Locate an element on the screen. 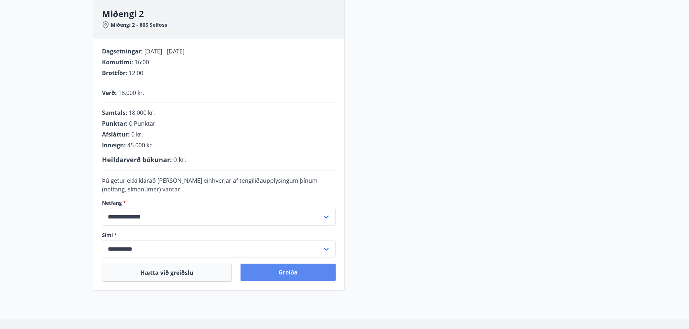 This screenshot has height=329, width=689. span: Miðengi 2 - 805 Selfoss is located at coordinates (139, 25).